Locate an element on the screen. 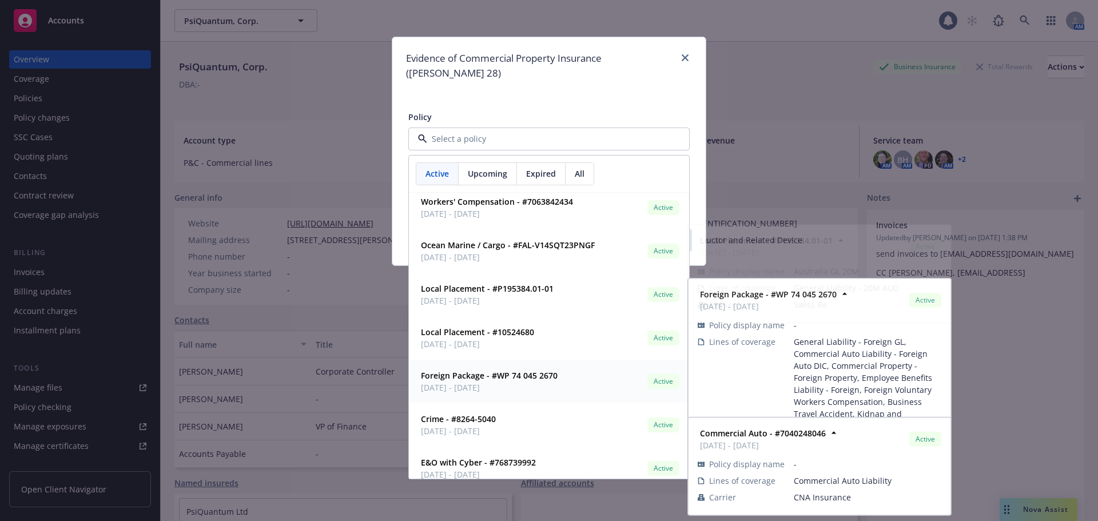  span: All is located at coordinates (579, 173).